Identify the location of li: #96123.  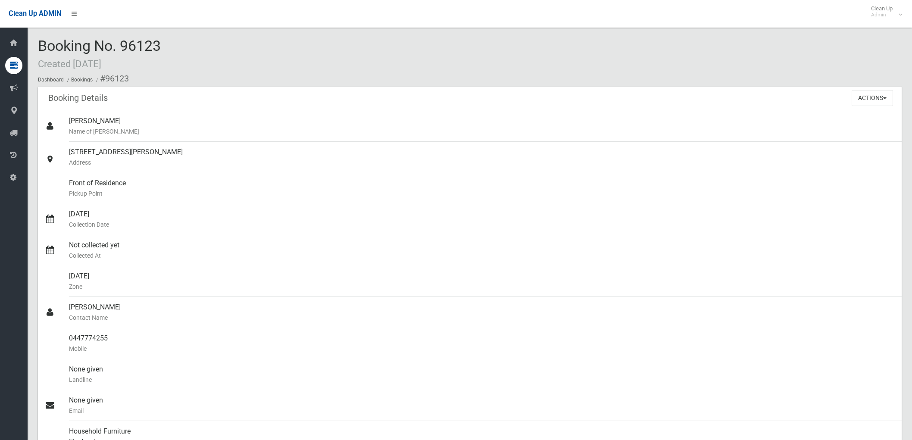
(111, 78).